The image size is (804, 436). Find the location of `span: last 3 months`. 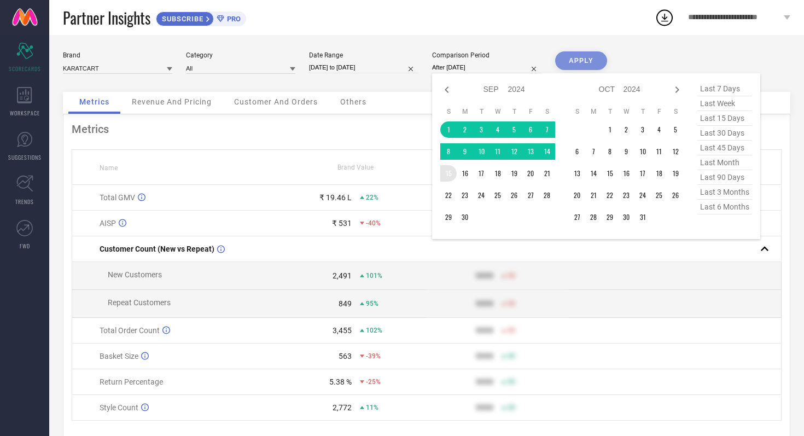

span: last 3 months is located at coordinates (725, 192).